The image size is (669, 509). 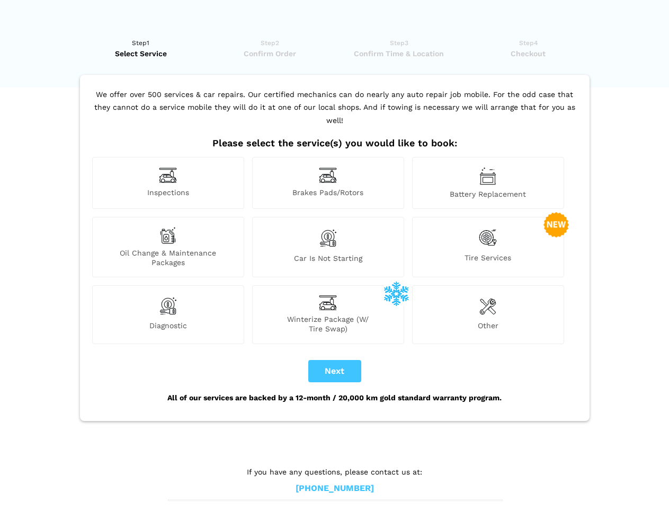 What do you see at coordinates (335, 113) in the screenshot?
I see `p: We offer over 500 services & car repairs. Our certified mechanics can do nearly any auto repair j...` at bounding box center [335, 113].